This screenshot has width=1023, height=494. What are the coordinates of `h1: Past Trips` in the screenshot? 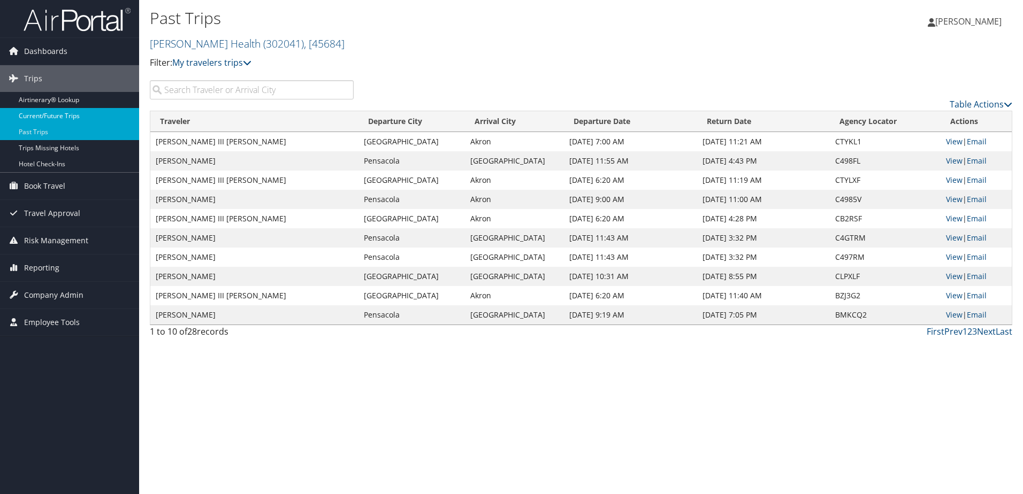 It's located at (437, 18).